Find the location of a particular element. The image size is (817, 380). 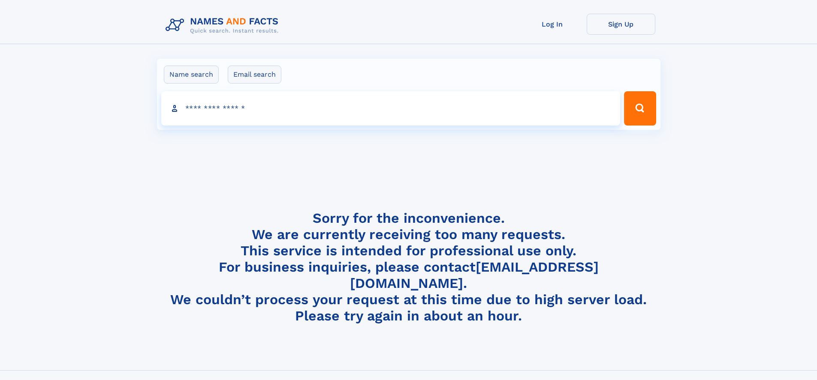

a: Log In is located at coordinates (552, 24).